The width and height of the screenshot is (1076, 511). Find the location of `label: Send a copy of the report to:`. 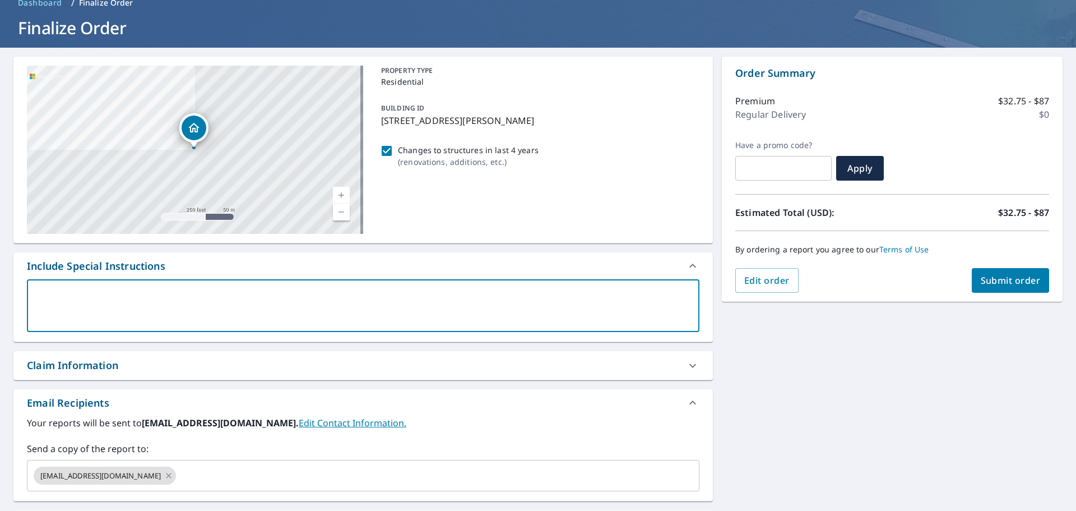

label: Send a copy of the report to: is located at coordinates (363, 448).